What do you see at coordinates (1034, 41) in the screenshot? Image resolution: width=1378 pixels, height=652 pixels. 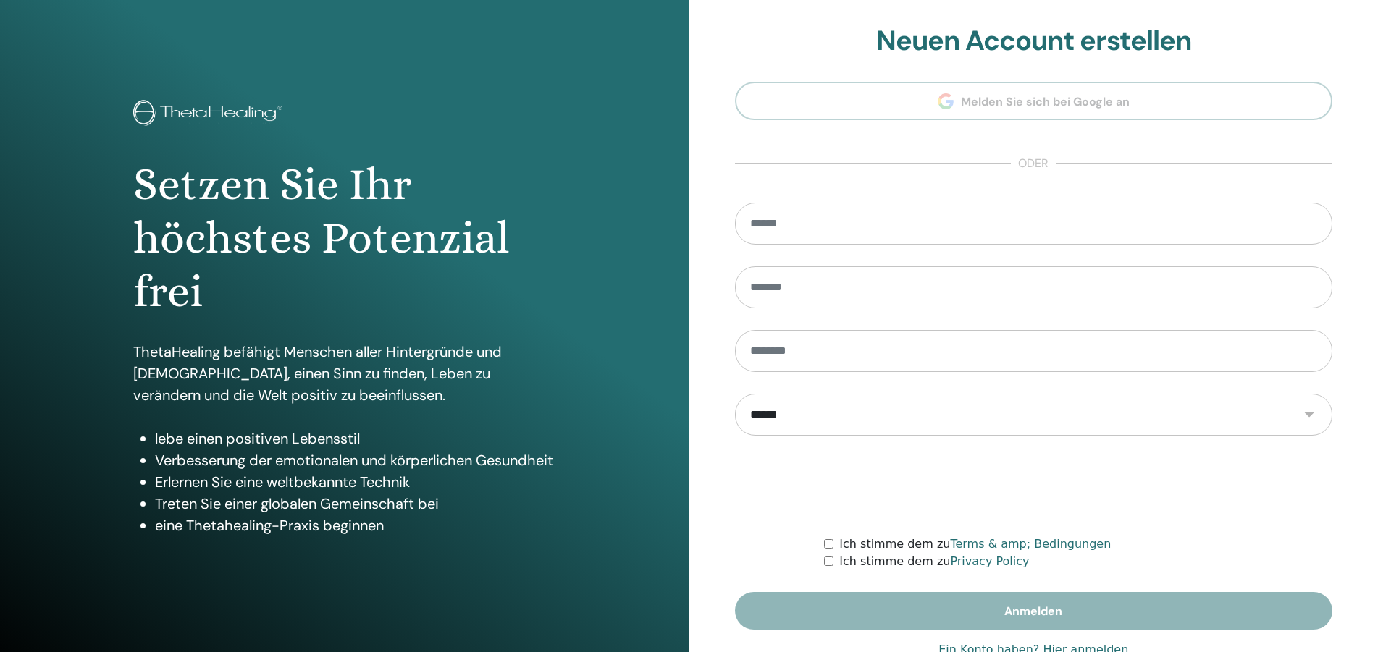 I see `h2: Neuen Account erstellen` at bounding box center [1034, 41].